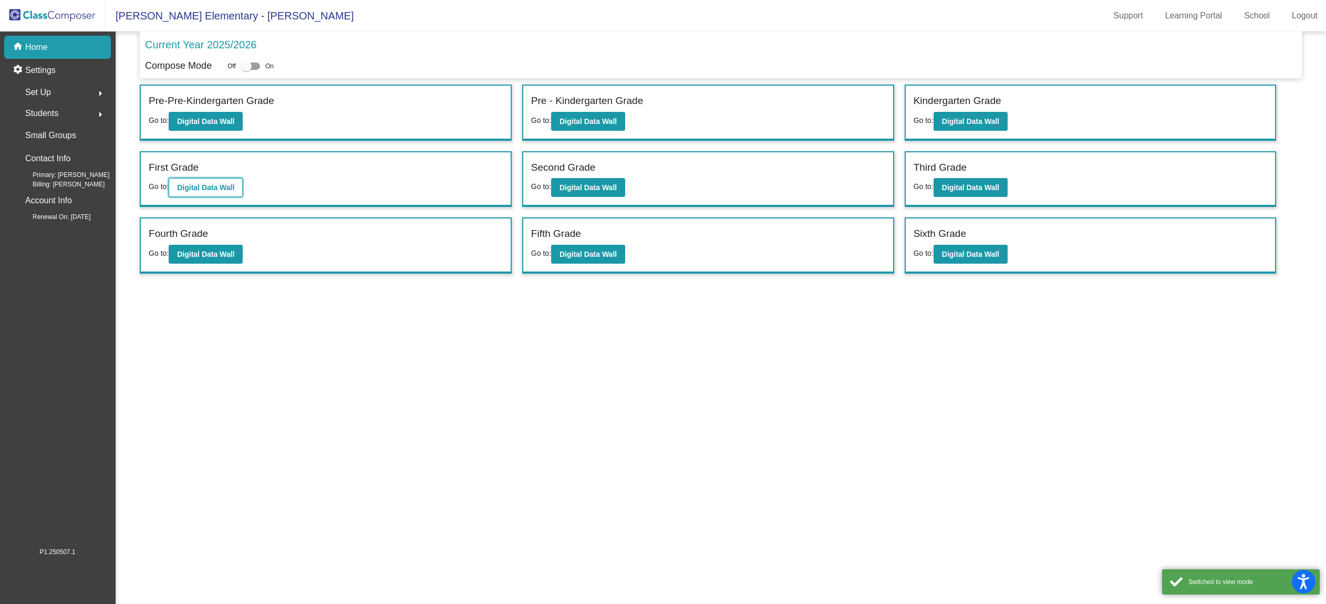 This screenshot has height=604, width=1326. I want to click on div: Switched to view mode, so click(1250, 582).